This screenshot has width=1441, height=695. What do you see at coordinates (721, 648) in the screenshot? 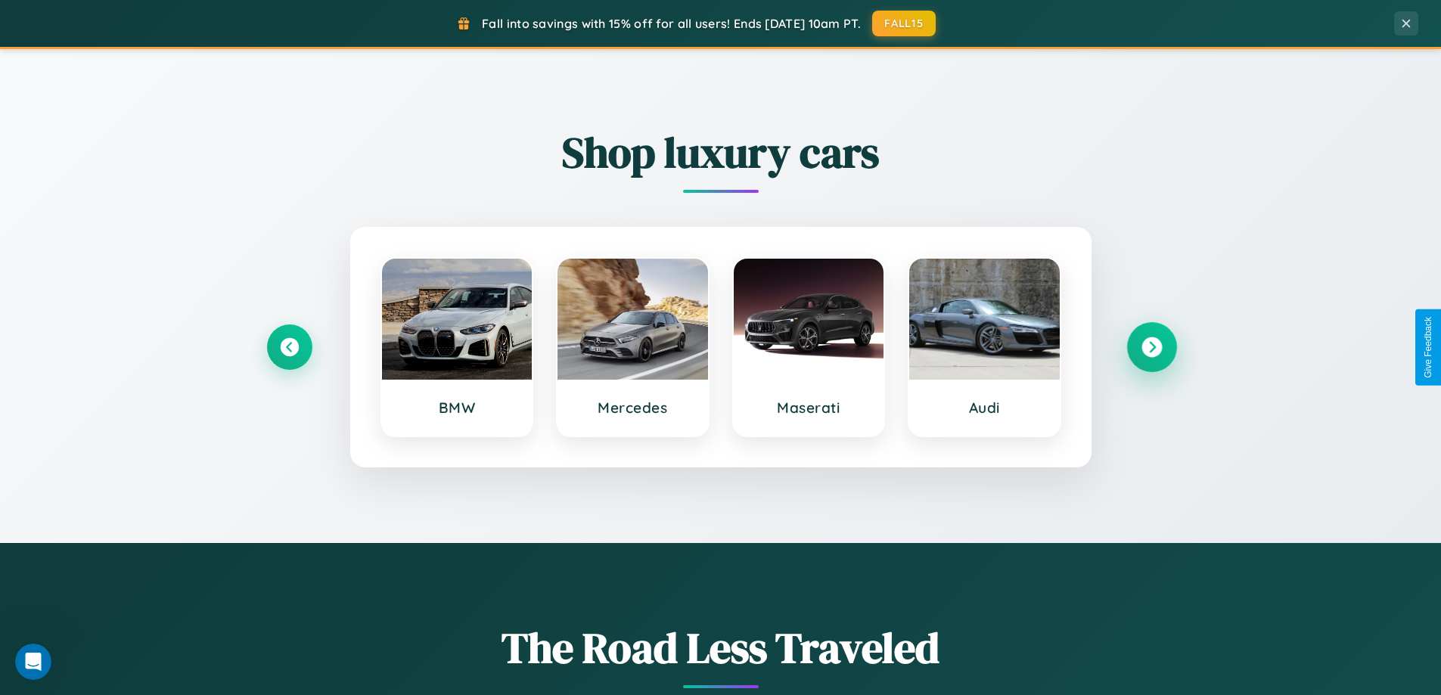
I see `h1: The Road Less Traveled` at bounding box center [721, 648].